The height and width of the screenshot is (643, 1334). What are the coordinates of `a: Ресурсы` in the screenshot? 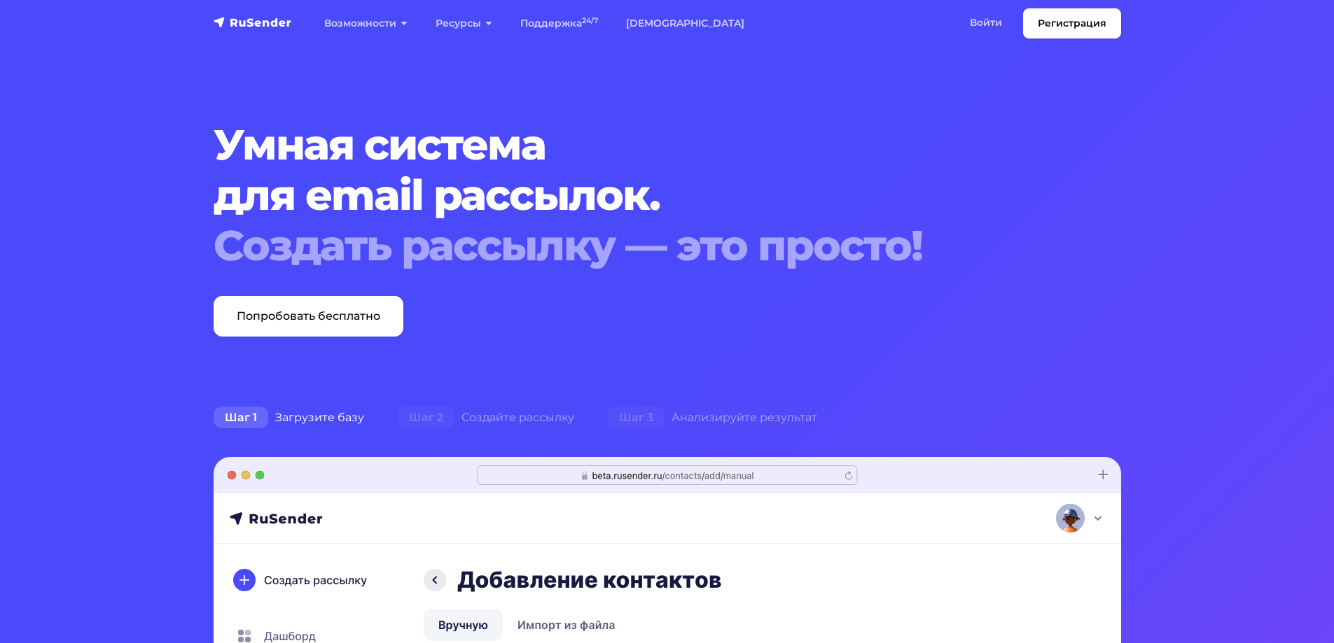 It's located at (464, 23).